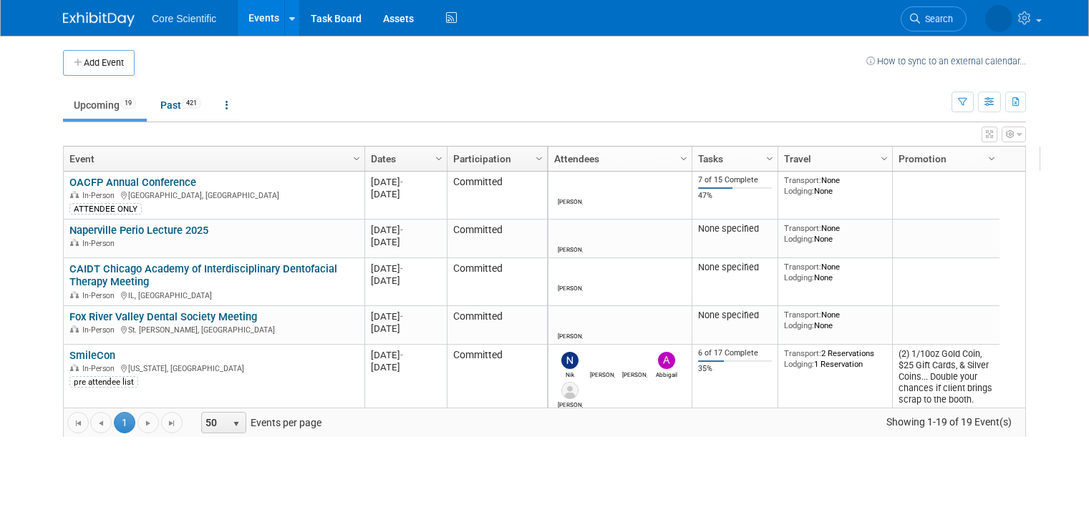  Describe the element at coordinates (833, 159) in the screenshot. I see `a: Travel` at that location.